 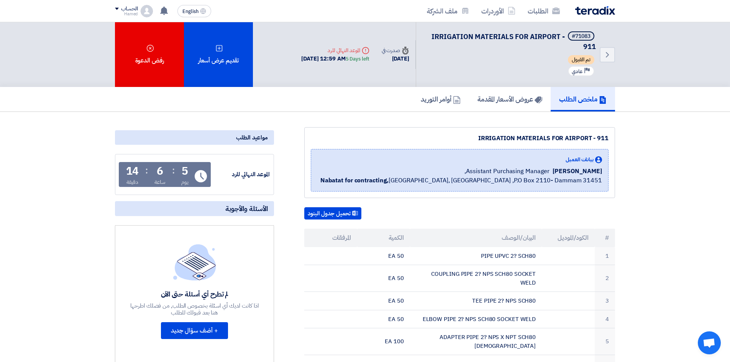 What do you see at coordinates (605, 319) in the screenshot?
I see `td: 4` at bounding box center [605, 319].